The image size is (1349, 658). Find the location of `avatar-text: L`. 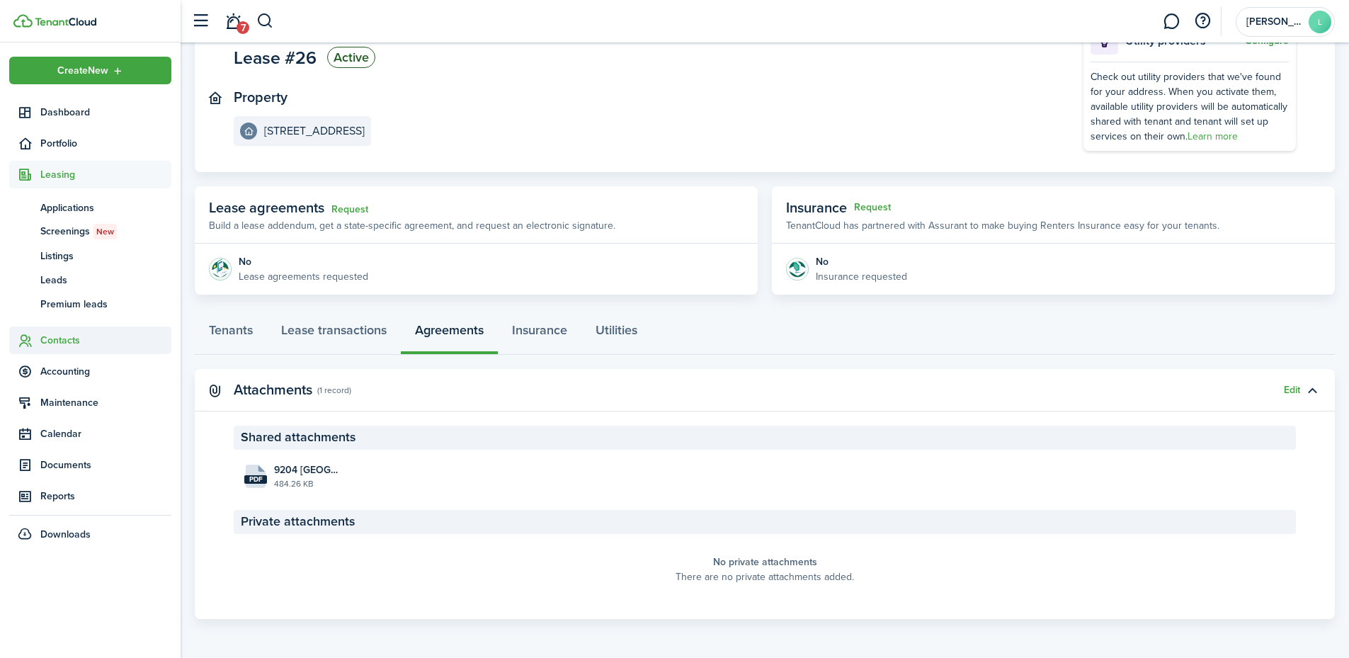

avatar-text: L is located at coordinates (1320, 22).